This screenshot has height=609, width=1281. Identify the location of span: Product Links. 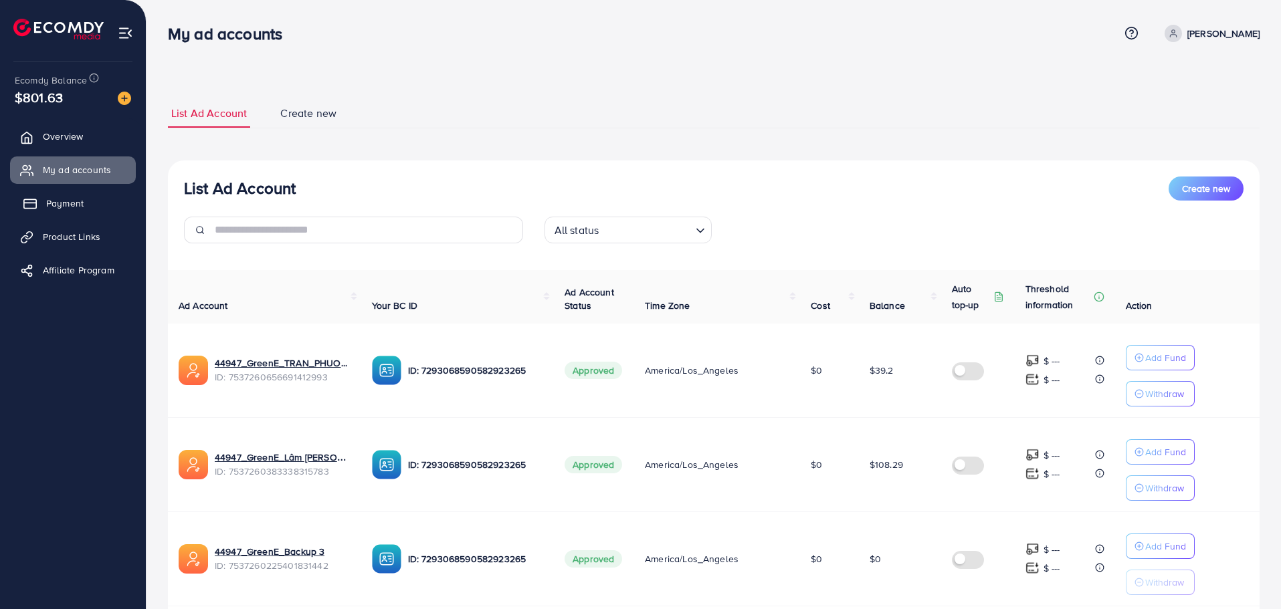
(72, 237).